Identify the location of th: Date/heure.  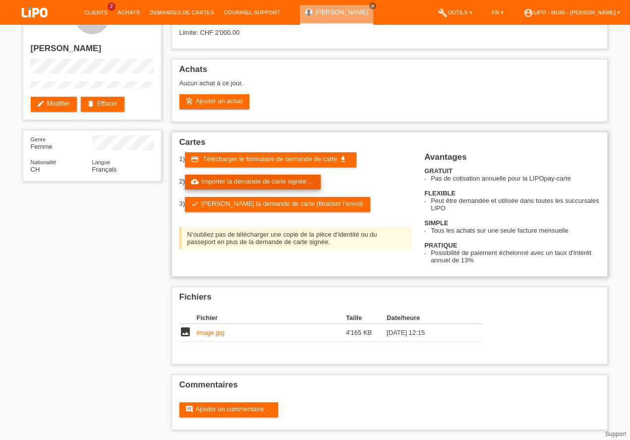
(427, 318).